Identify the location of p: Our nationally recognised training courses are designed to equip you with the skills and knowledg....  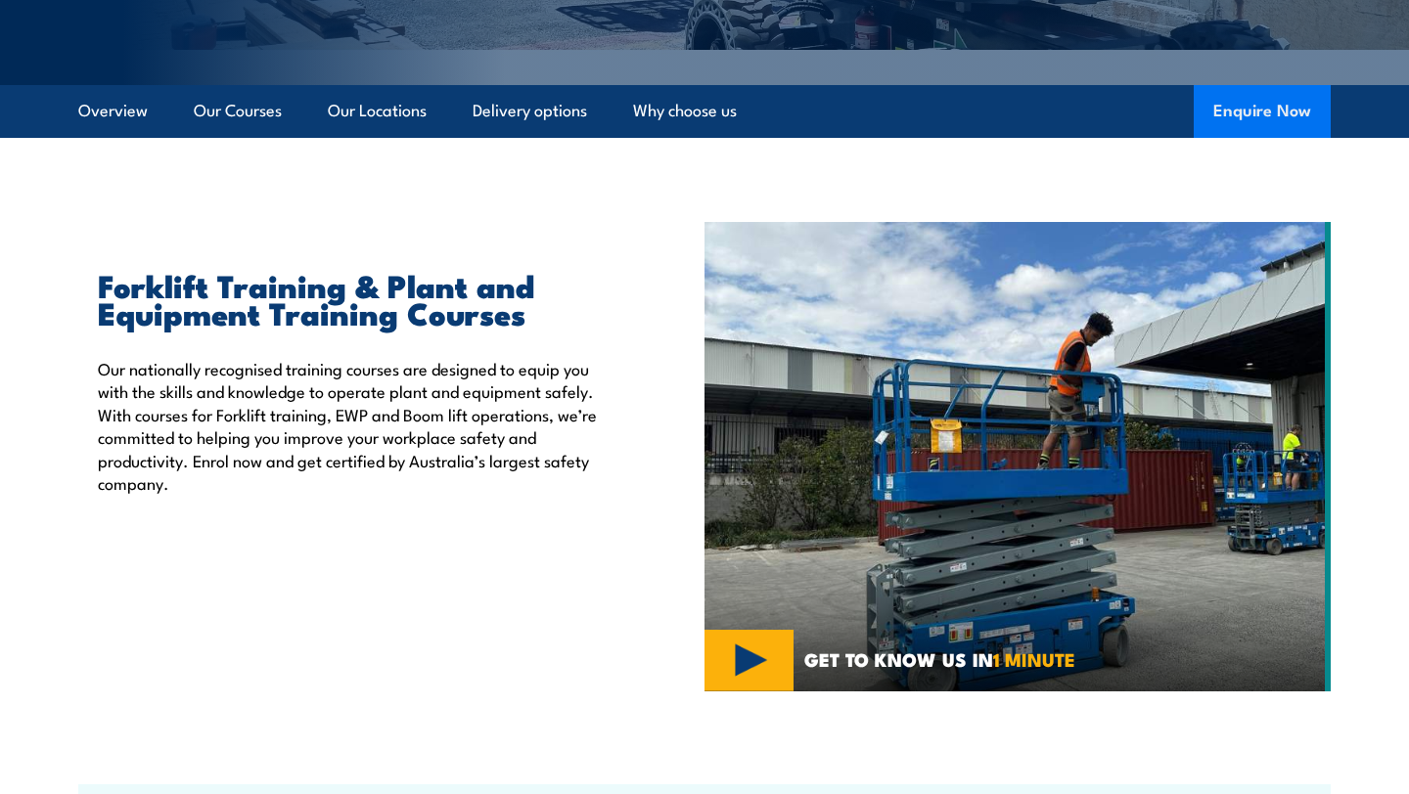
(356, 426).